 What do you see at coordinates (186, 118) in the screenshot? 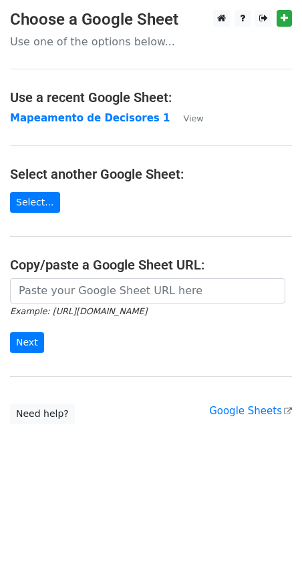
I see `a: View` at bounding box center [186, 118].